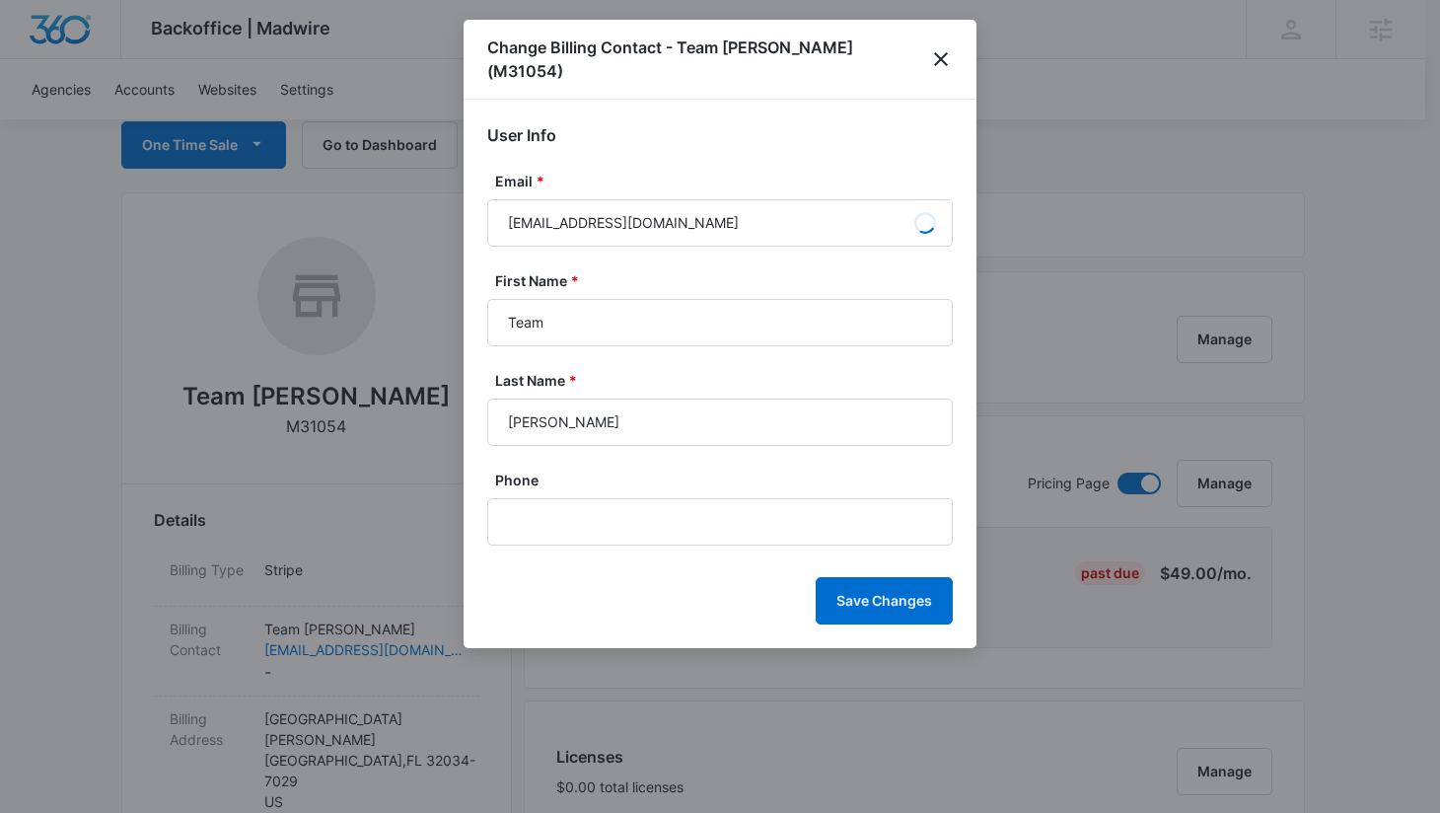 This screenshot has width=1440, height=813. What do you see at coordinates (884, 601) in the screenshot?
I see `button: Save Changes` at bounding box center [884, 601].